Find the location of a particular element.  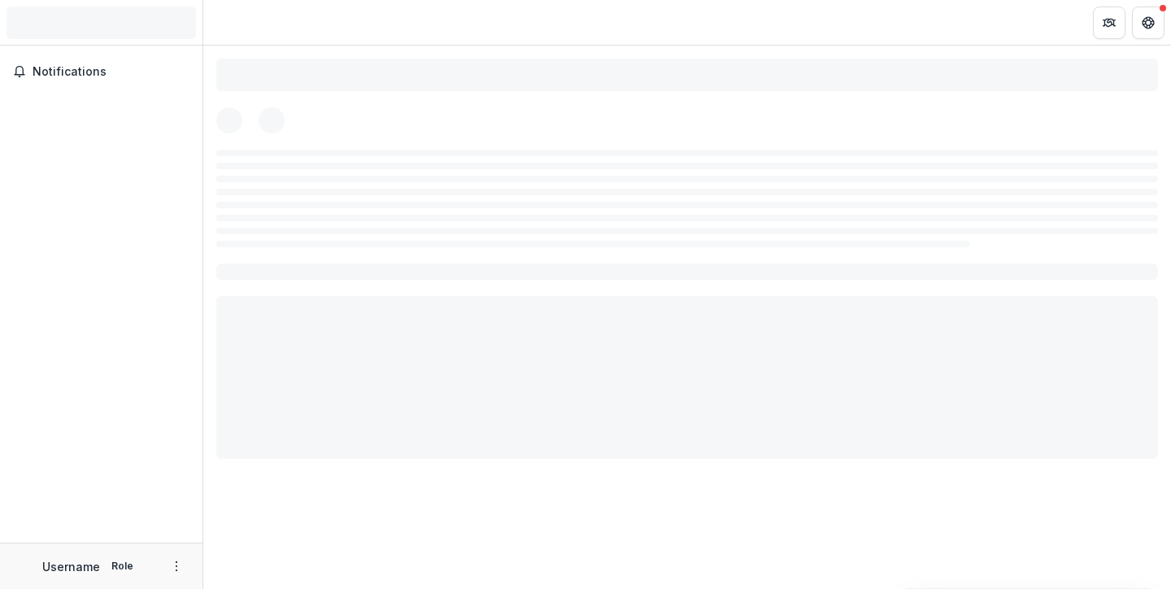

button: Get Help is located at coordinates (1148, 23).